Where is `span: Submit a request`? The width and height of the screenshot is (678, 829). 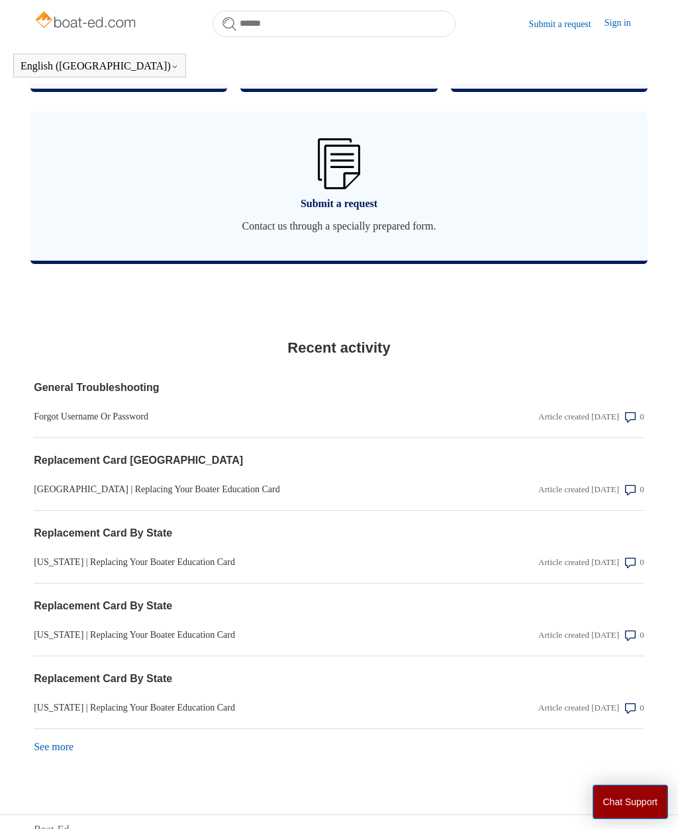
span: Submit a request is located at coordinates (339, 204).